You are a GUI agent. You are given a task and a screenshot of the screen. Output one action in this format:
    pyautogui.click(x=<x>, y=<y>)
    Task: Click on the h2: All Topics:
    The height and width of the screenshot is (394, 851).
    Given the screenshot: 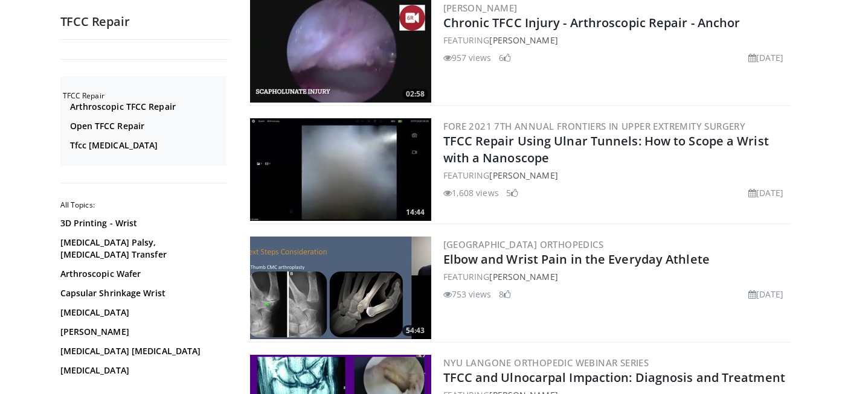 What is the action you would take?
    pyautogui.click(x=143, y=205)
    